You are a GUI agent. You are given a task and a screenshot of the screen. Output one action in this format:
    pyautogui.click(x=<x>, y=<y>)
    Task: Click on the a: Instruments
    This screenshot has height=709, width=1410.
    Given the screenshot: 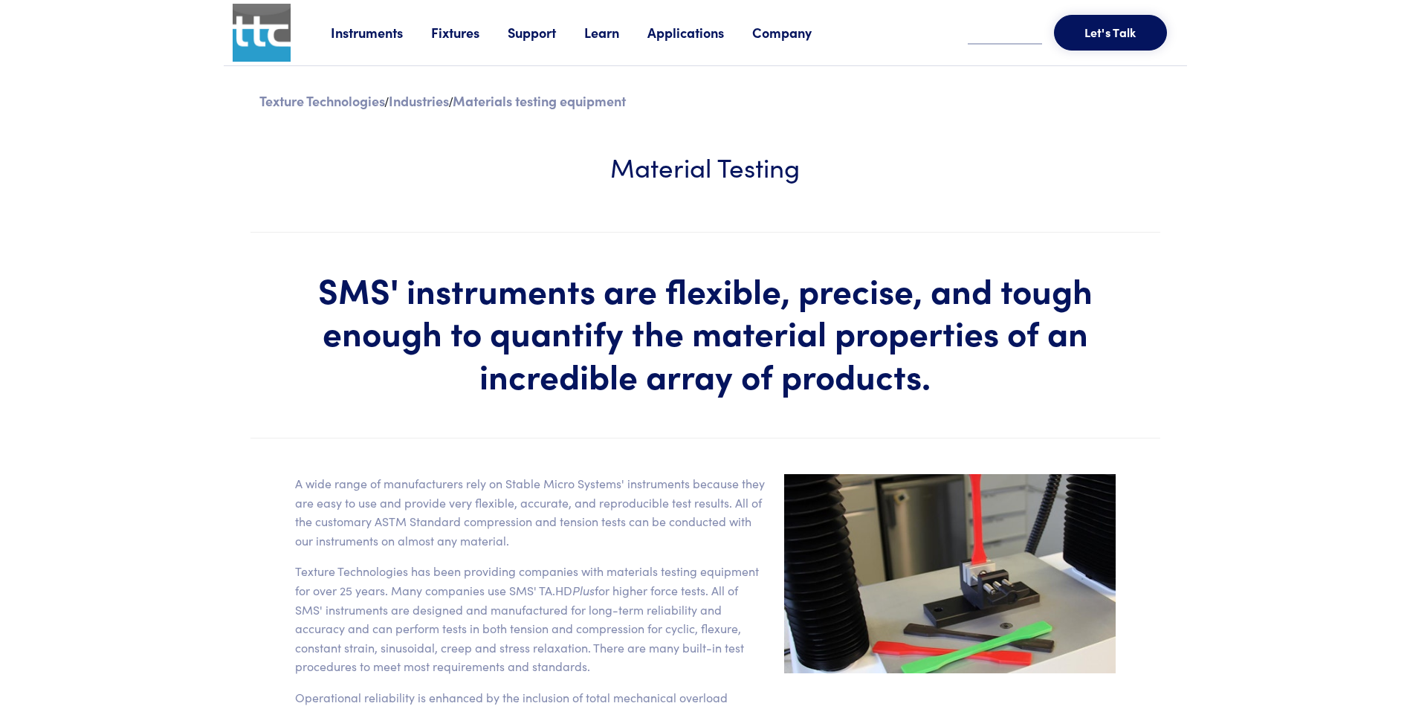 What is the action you would take?
    pyautogui.click(x=381, y=32)
    